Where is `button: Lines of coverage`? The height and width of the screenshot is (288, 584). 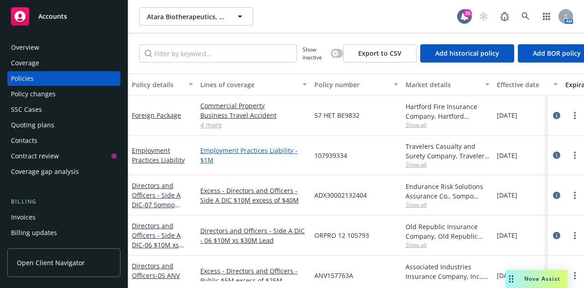 button: Lines of coverage is located at coordinates (254, 84).